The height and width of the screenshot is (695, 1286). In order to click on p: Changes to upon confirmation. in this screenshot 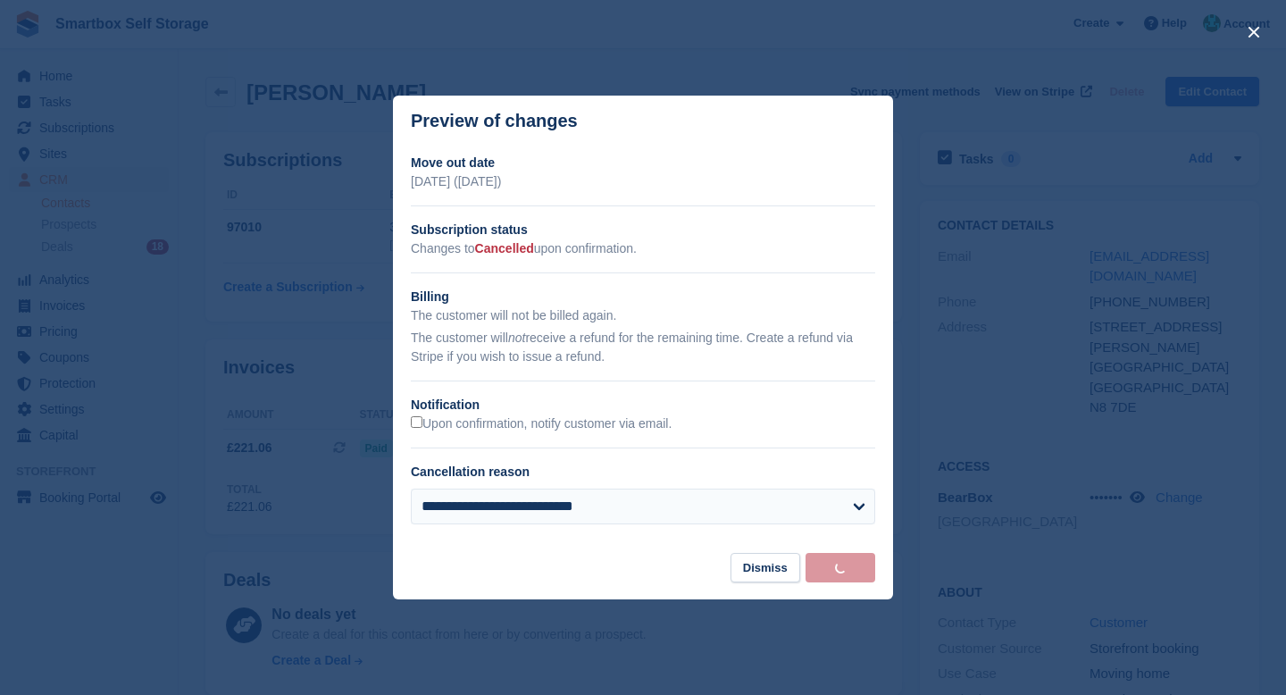, I will do `click(643, 248)`.